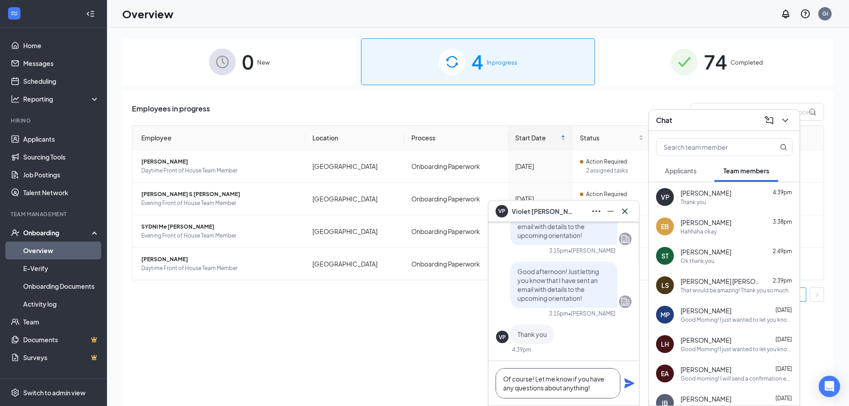 This screenshot has width=849, height=406. I want to click on a: DocumentsCrown, so click(61, 339).